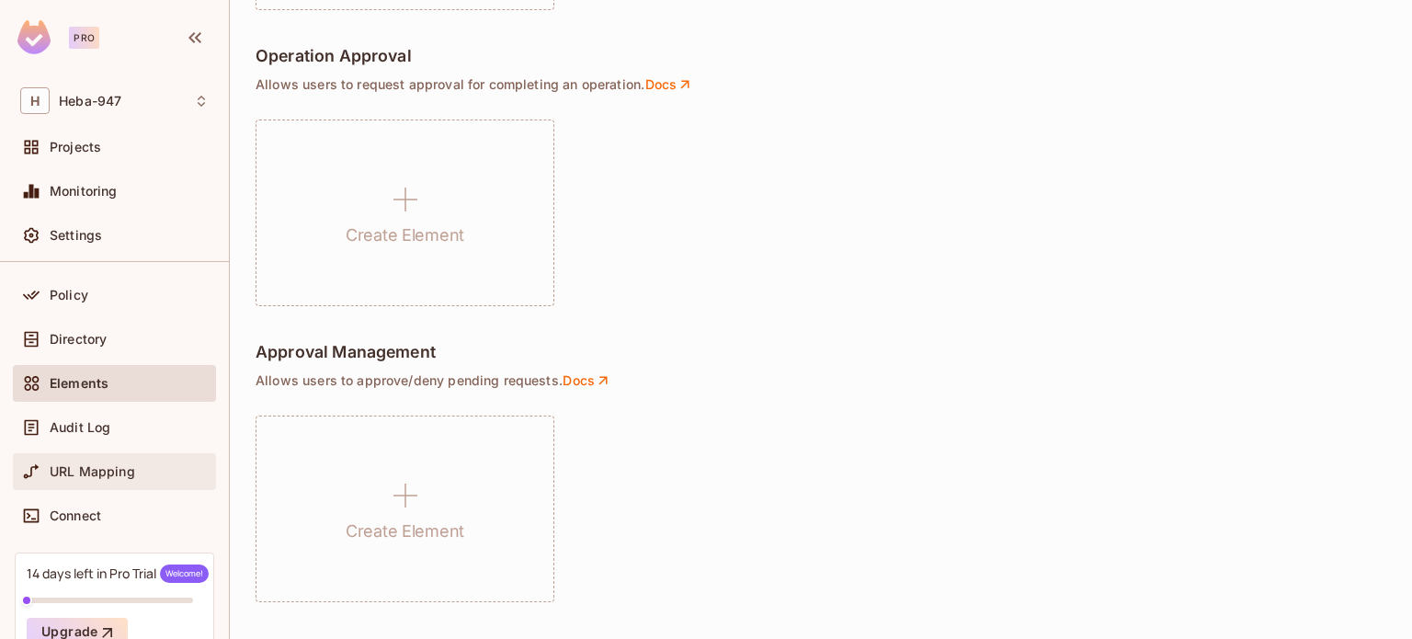 The width and height of the screenshot is (1412, 639). What do you see at coordinates (184, 574) in the screenshot?
I see `span: Welcome!` at bounding box center [184, 574].